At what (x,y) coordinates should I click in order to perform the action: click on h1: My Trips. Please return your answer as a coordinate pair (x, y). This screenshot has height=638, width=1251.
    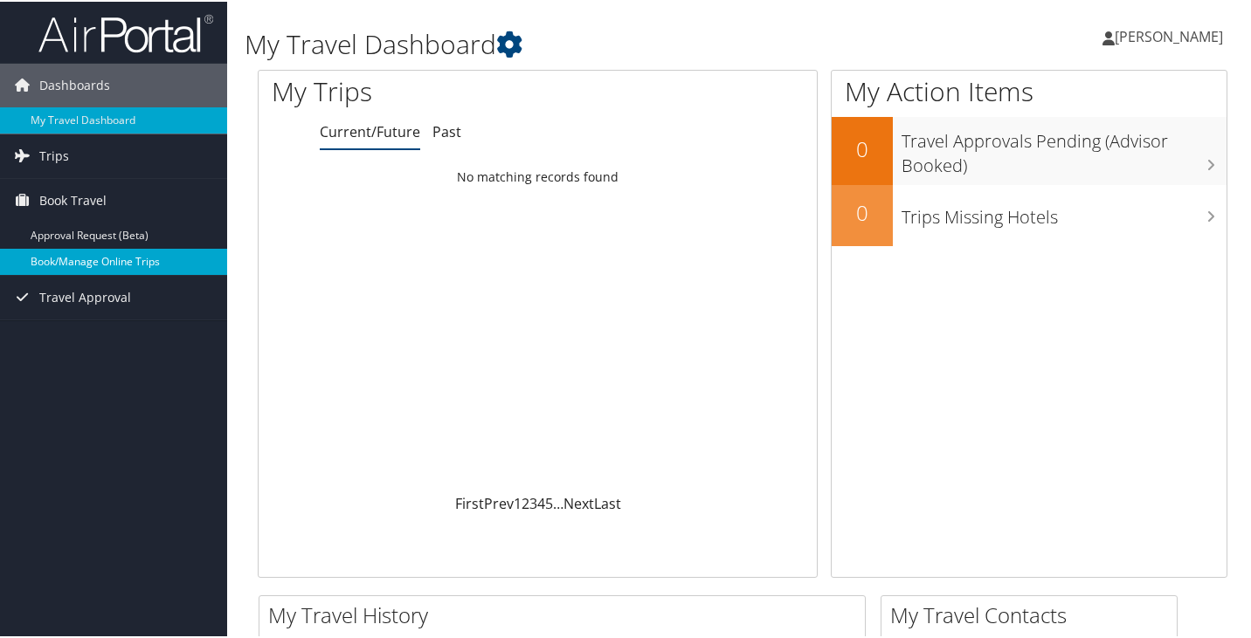
    Looking at the image, I should click on (421, 90).